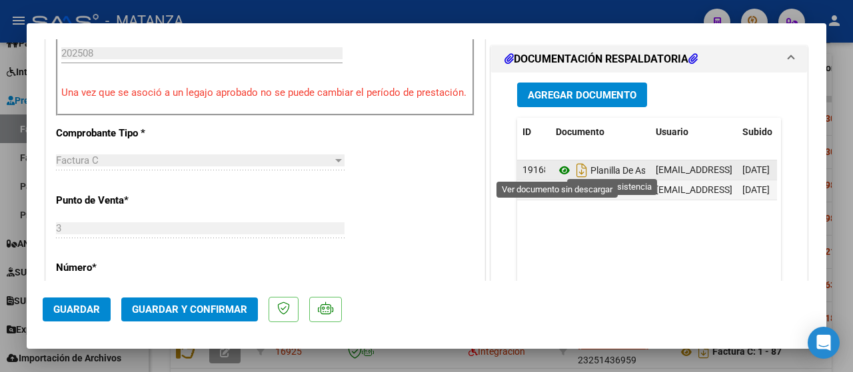  What do you see at coordinates (189, 310) in the screenshot?
I see `button: Guardar y Confirmar` at bounding box center [189, 310].